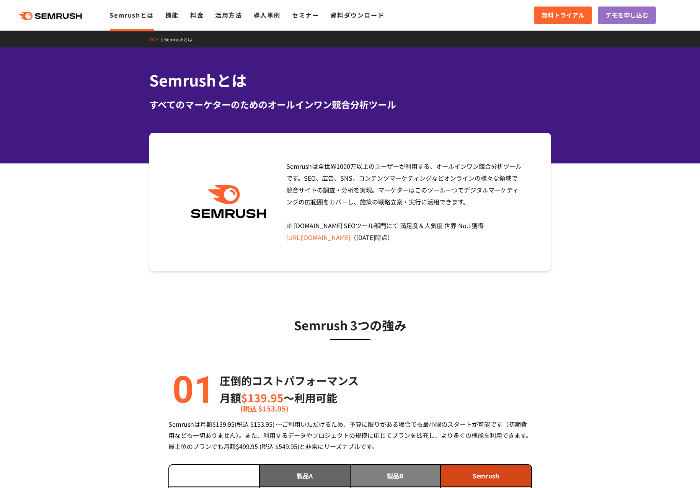 The image size is (700, 488). Describe the element at coordinates (289, 381) in the screenshot. I see `p: 圧倒的コストパフォーマンス` at that location.